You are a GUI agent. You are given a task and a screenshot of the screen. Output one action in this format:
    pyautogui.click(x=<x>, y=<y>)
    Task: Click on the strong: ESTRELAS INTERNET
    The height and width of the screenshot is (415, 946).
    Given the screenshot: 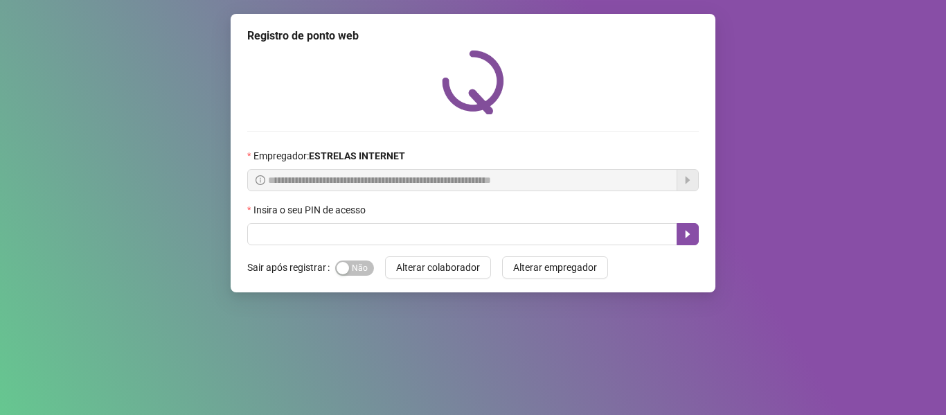 What is the action you would take?
    pyautogui.click(x=356, y=156)
    